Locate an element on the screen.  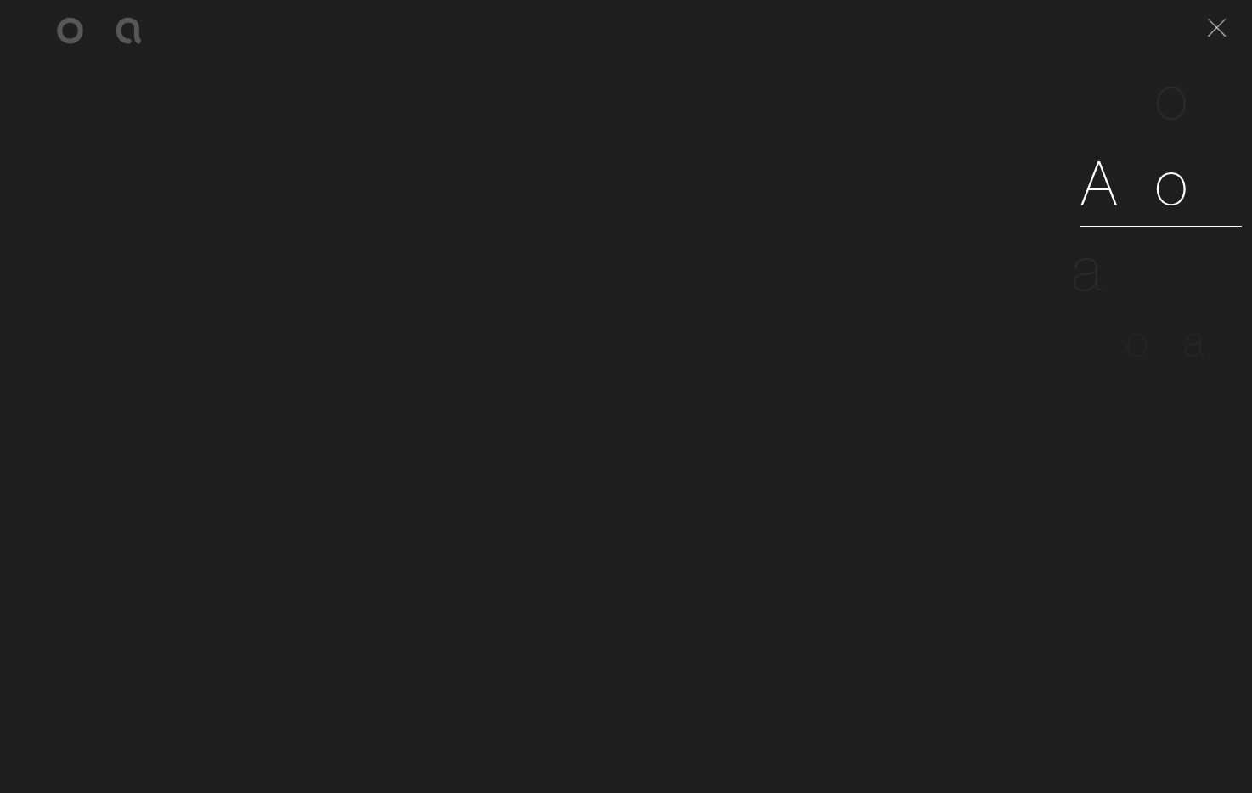
span: n is located at coordinates (1159, 341).